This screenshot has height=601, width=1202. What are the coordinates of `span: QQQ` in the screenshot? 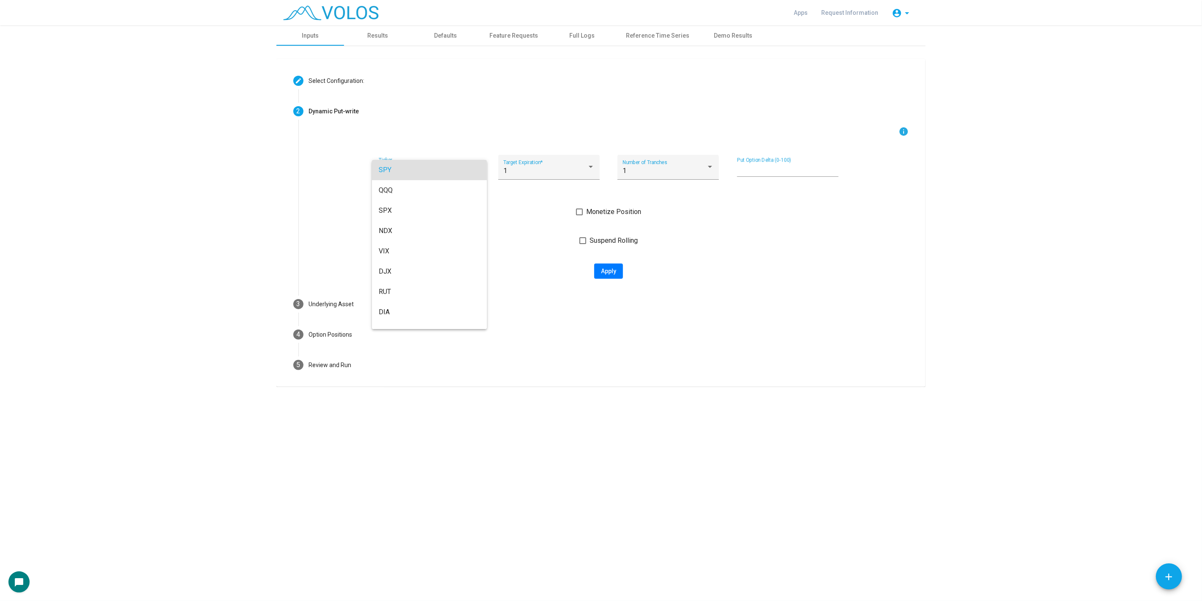 It's located at (429, 190).